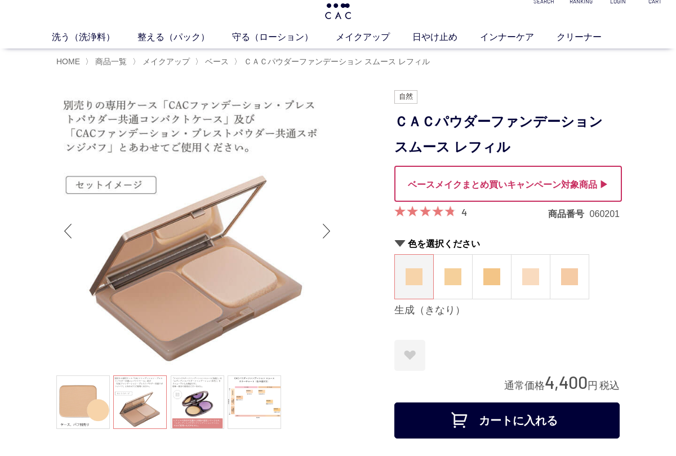 This screenshot has width=676, height=456. What do you see at coordinates (570, 277) in the screenshot?
I see `dl: 薄紅（うすべに）` at bounding box center [570, 277].